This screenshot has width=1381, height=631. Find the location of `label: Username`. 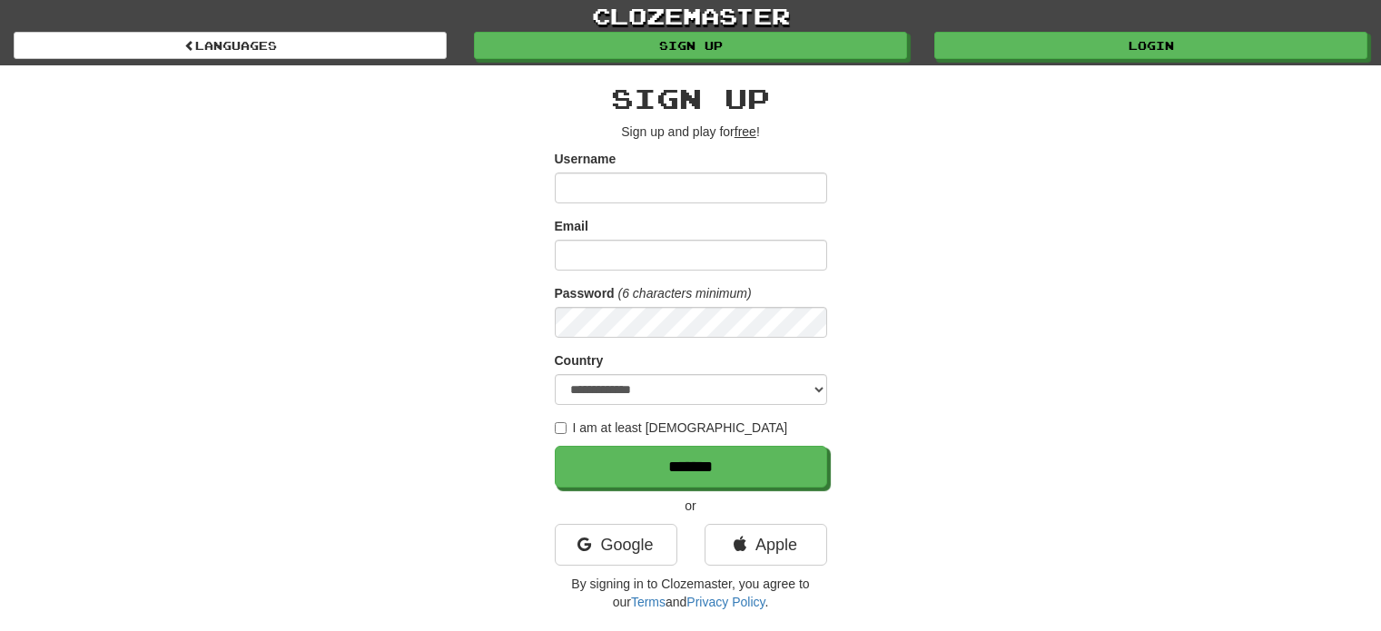

label: Username is located at coordinates (585, 159).